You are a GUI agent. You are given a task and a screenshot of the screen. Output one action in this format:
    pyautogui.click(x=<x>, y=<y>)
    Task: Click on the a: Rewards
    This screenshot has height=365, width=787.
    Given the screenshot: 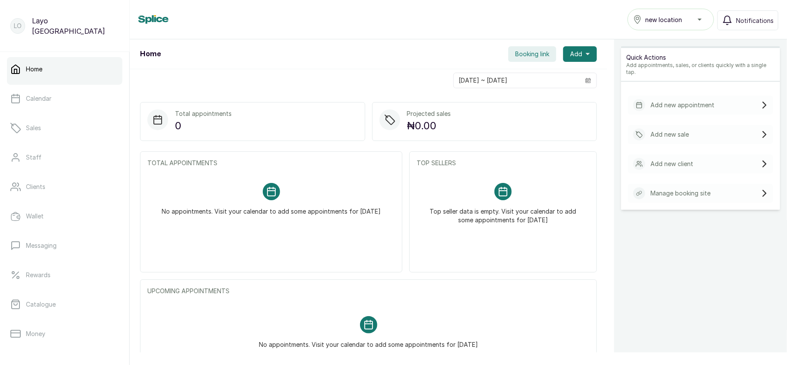 What is the action you would take?
    pyautogui.click(x=64, y=275)
    